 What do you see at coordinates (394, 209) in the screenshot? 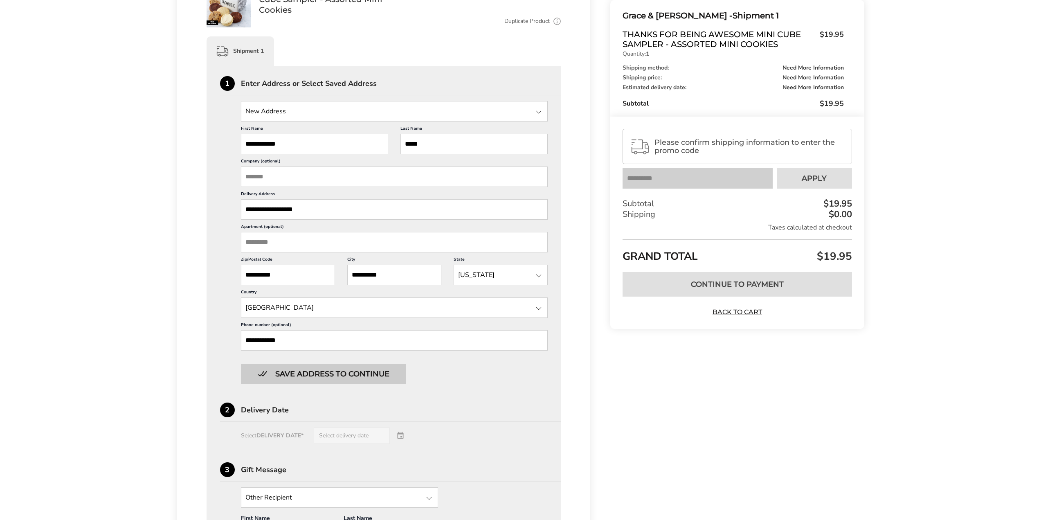
I see `input: Delivery Address` at bounding box center [394, 209].